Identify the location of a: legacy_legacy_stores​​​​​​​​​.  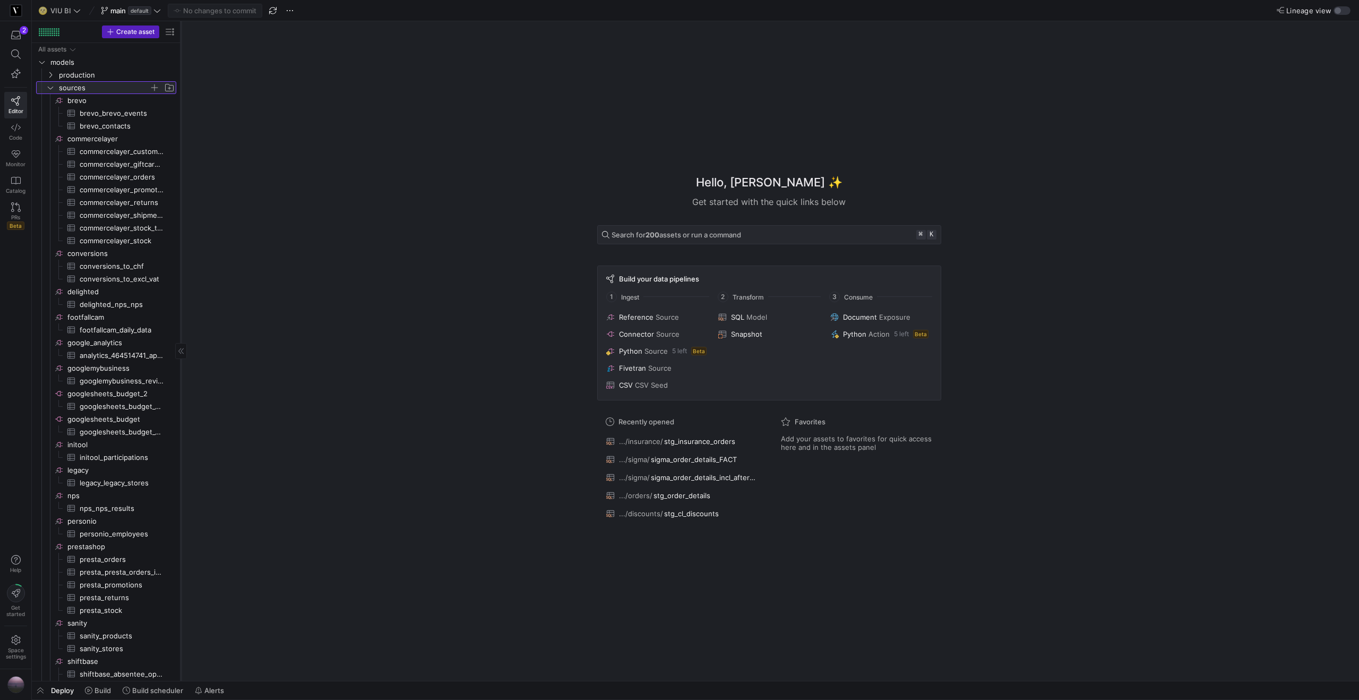
(106, 483).